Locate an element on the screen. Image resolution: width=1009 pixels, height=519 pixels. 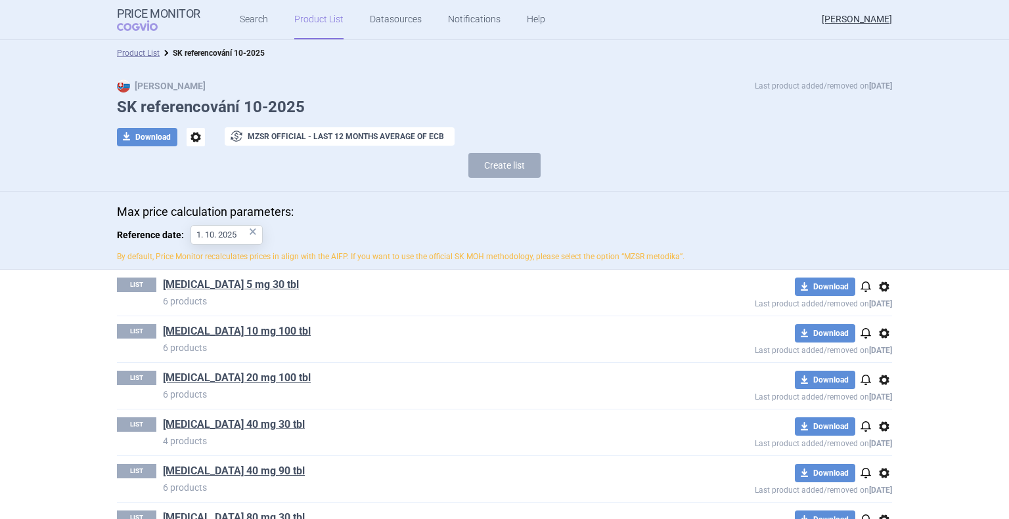
p: 4 products is located at coordinates (411, 441).